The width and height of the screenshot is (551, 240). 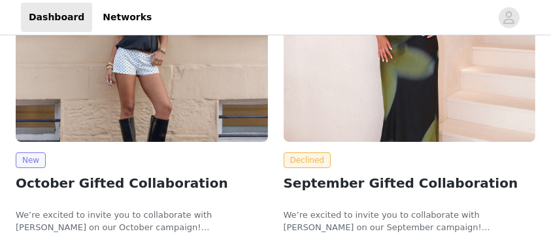 I want to click on span: New, so click(x=31, y=160).